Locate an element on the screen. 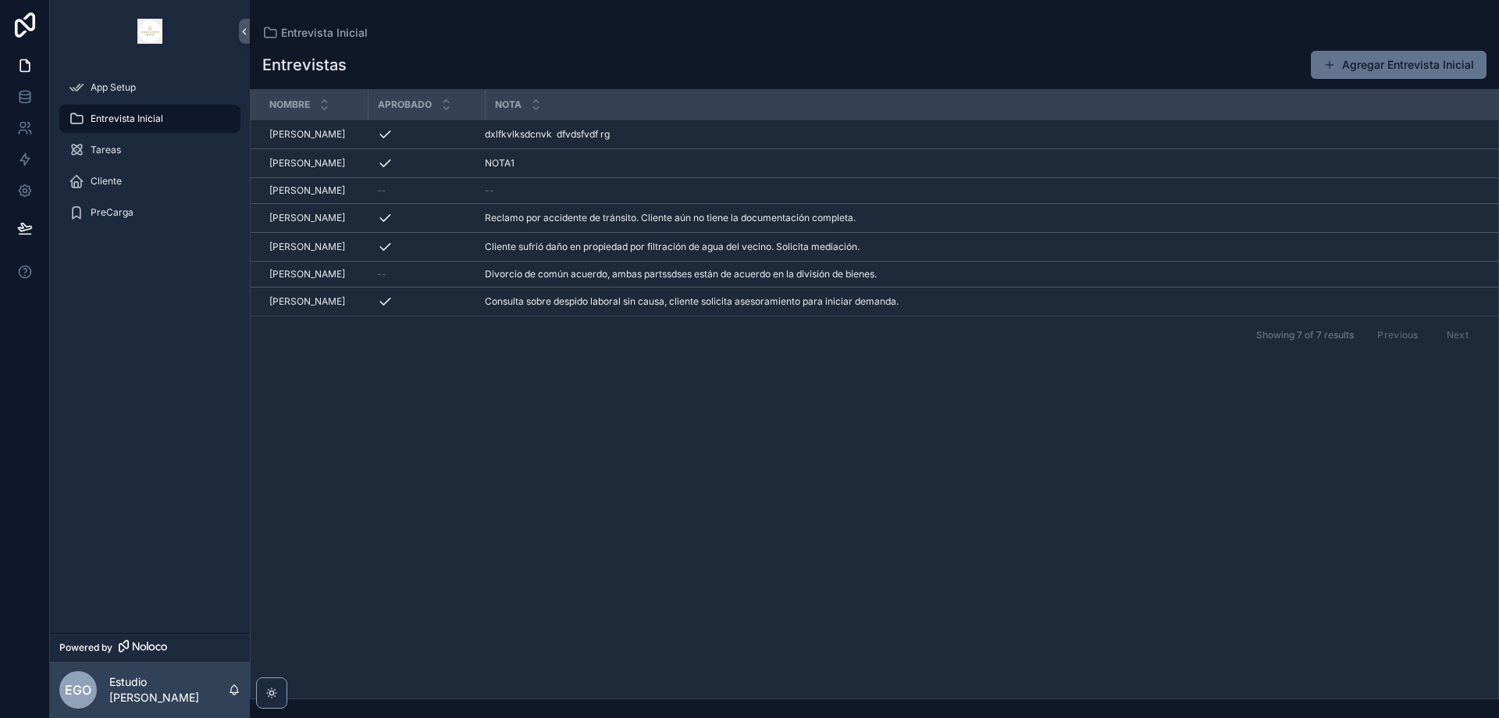 This screenshot has width=1499, height=718. a: dxlfkvlksdcnvk dfvdsfvdf rg is located at coordinates (982, 134).